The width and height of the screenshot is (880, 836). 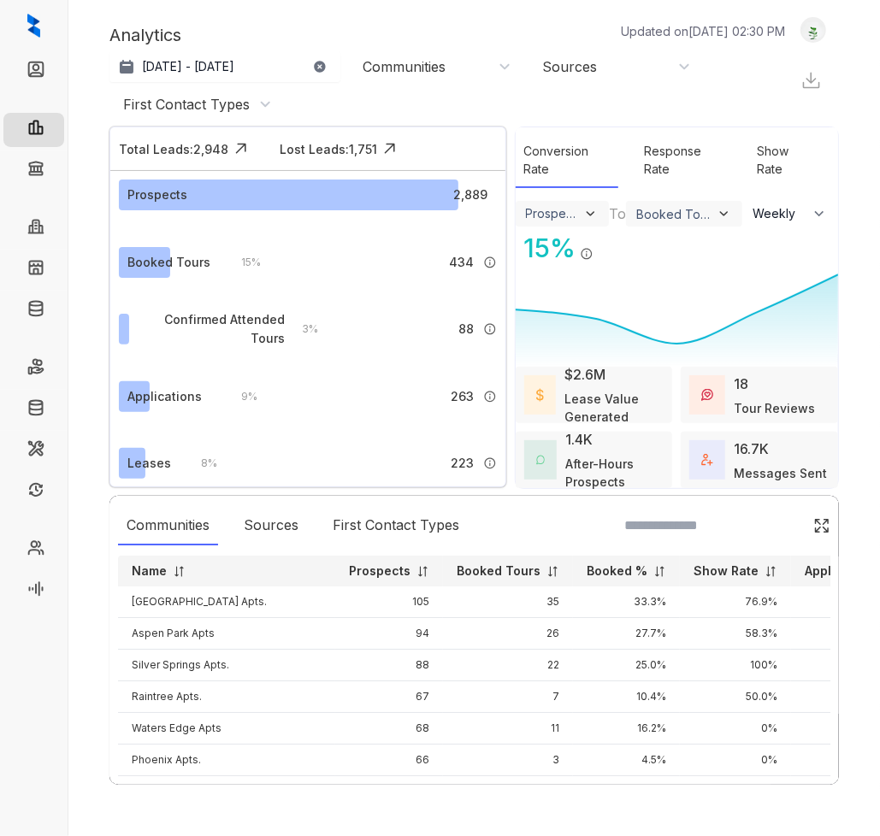 I want to click on img: UserAvatar, so click(x=813, y=30).